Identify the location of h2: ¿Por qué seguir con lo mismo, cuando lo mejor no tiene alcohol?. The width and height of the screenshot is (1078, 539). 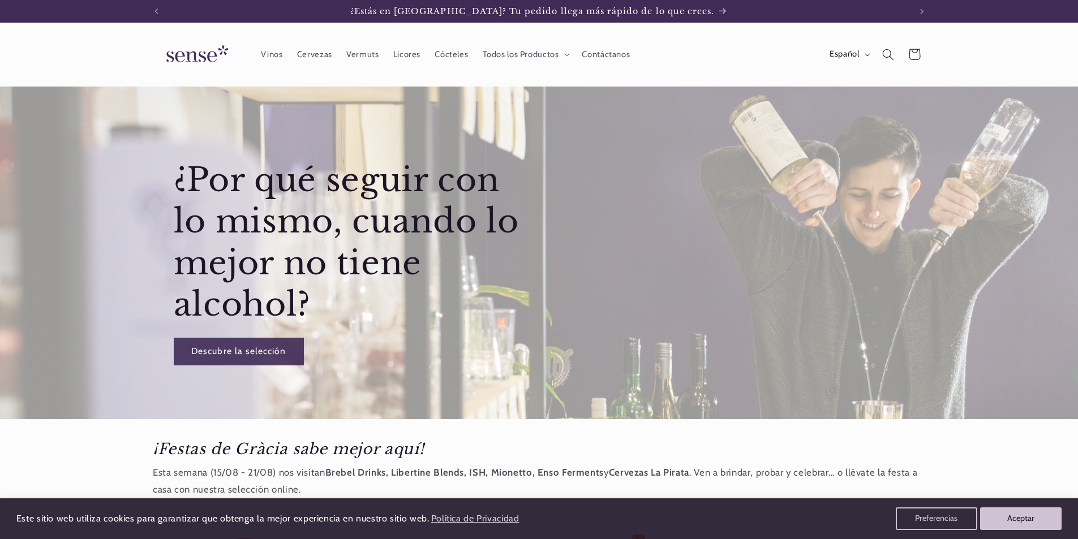
(355, 243).